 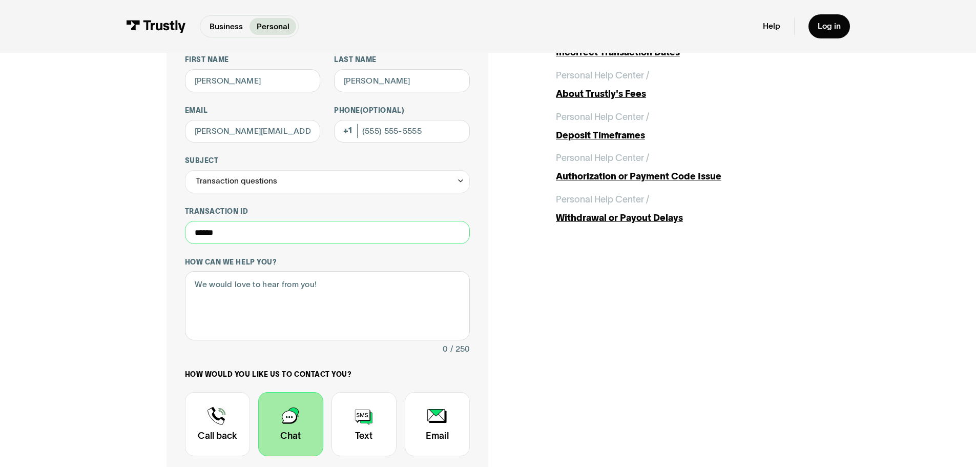 What do you see at coordinates (402, 131) in the screenshot?
I see `input: (555) 555-5555` at bounding box center [402, 131].